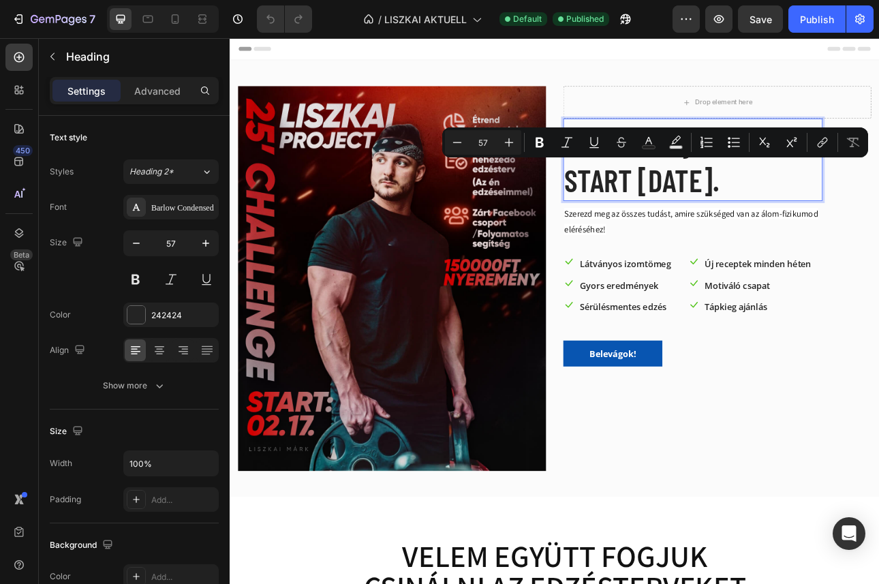  What do you see at coordinates (157, 91) in the screenshot?
I see `p: Advanced` at bounding box center [157, 91].